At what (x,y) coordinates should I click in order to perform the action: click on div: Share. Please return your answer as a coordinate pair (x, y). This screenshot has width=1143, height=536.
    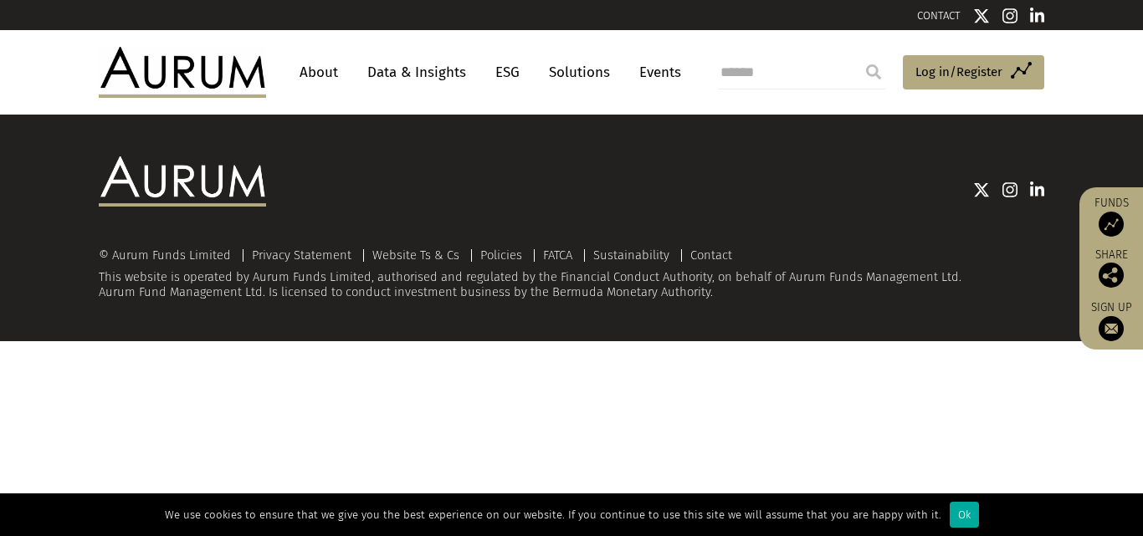
    Looking at the image, I should click on (1111, 269).